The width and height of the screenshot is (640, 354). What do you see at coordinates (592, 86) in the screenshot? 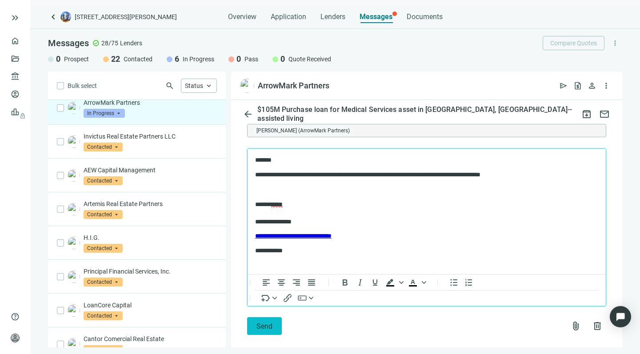
I see `button: person` at bounding box center [592, 86].